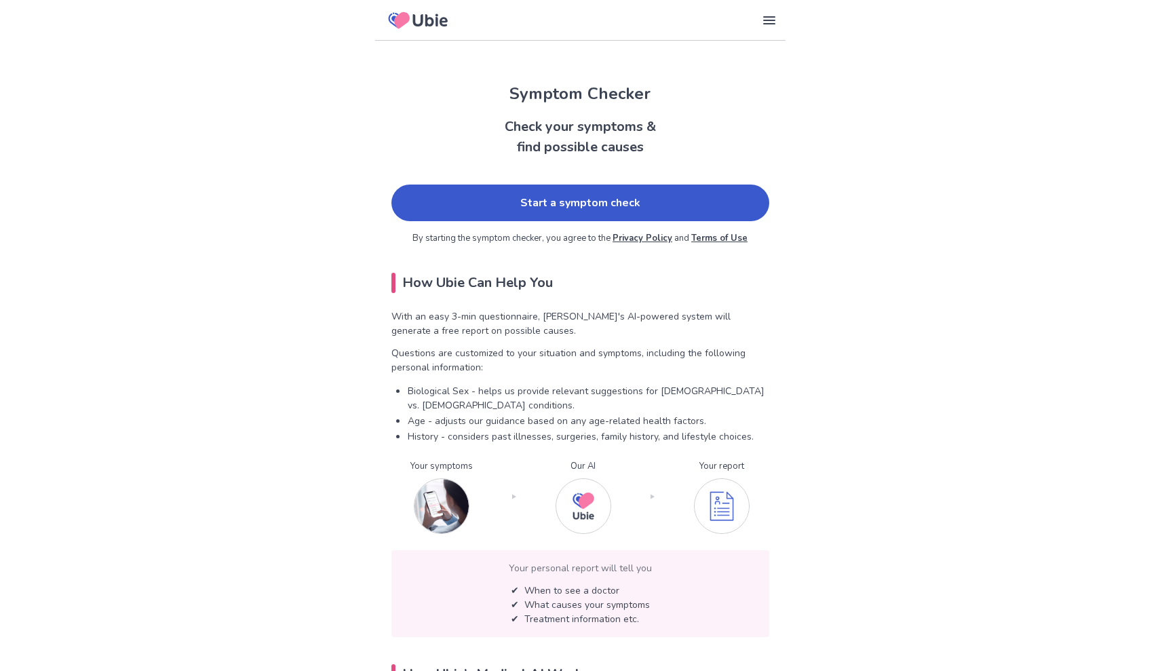 The height and width of the screenshot is (671, 1160). Describe the element at coordinates (583, 506) in the screenshot. I see `img: Our AI checks your symptoms` at that location.